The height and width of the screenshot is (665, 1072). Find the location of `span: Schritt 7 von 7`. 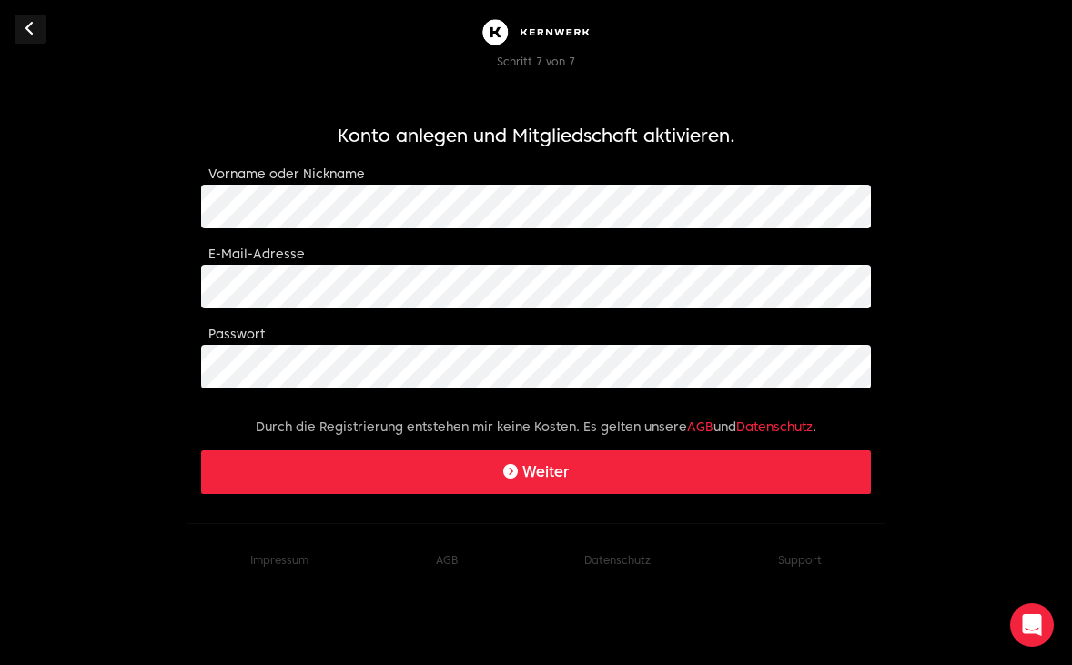

span: Schritt 7 von 7 is located at coordinates (536, 61).